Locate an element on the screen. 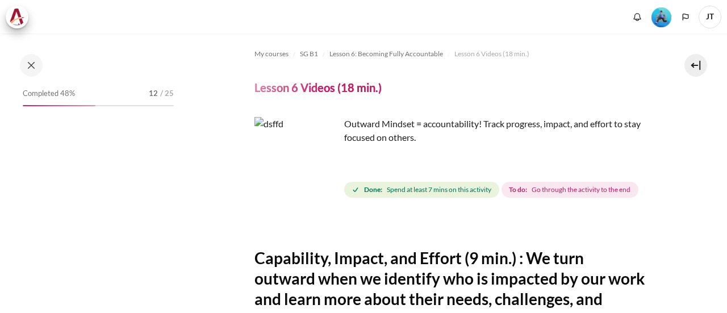  a: User menu is located at coordinates (710, 17).